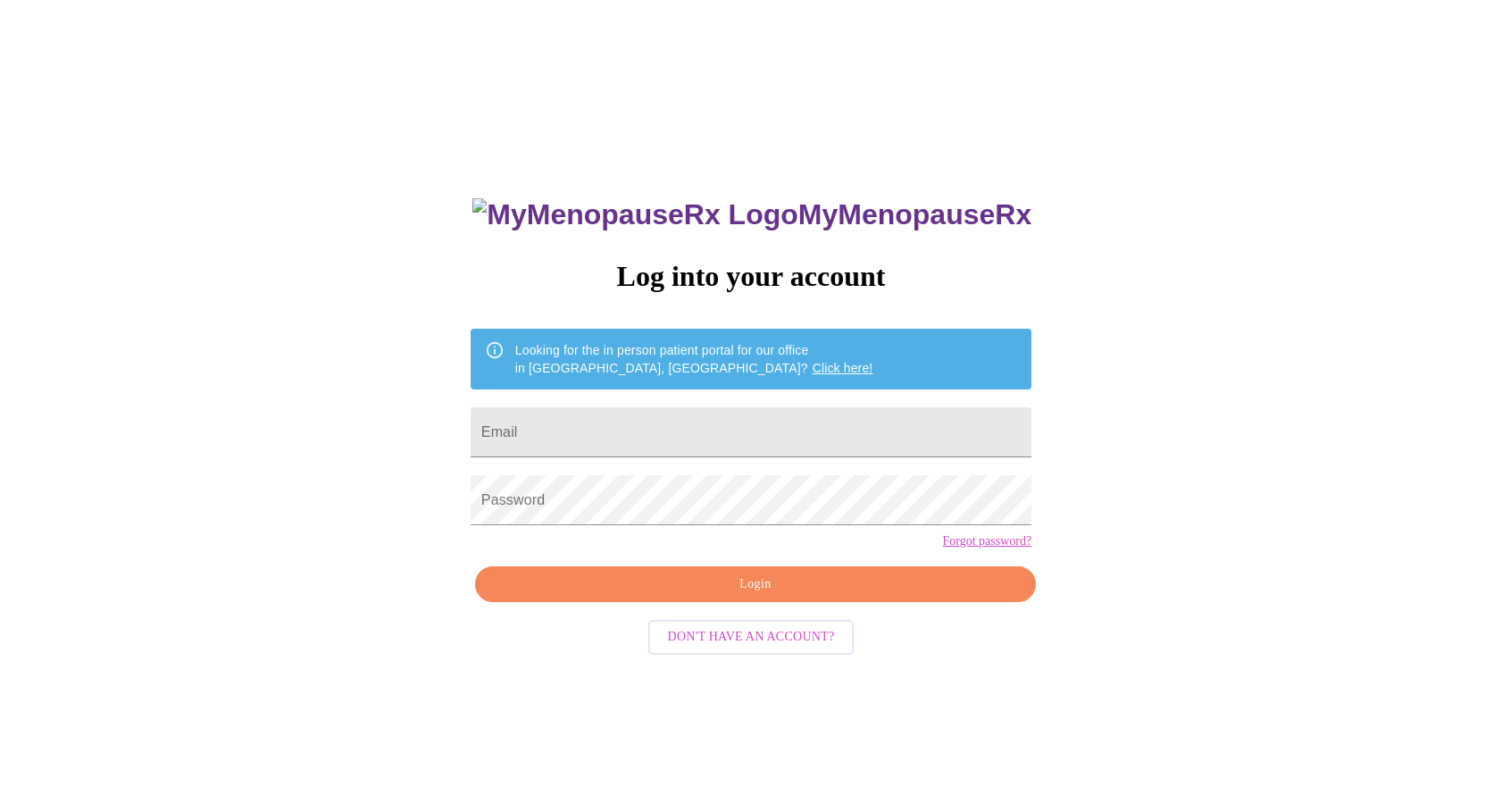  Describe the element at coordinates (756, 584) in the screenshot. I see `span: Login` at that location.